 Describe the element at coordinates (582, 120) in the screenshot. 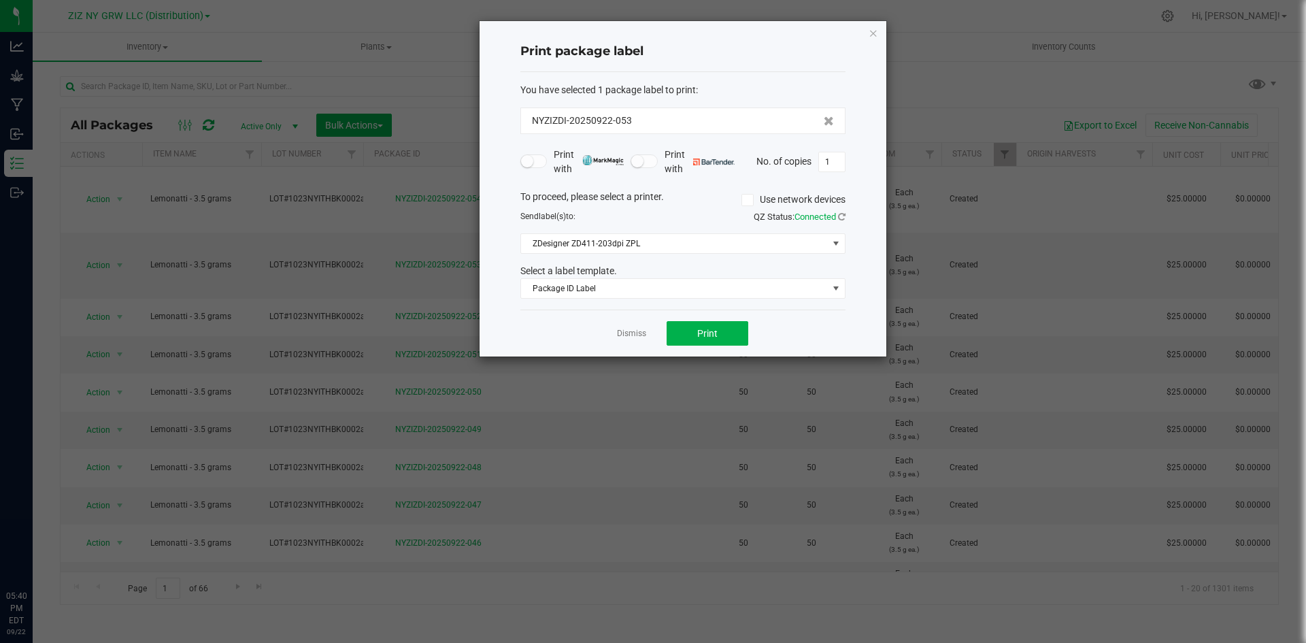

I see `span: NYZIZDI-20250922-053` at that location.